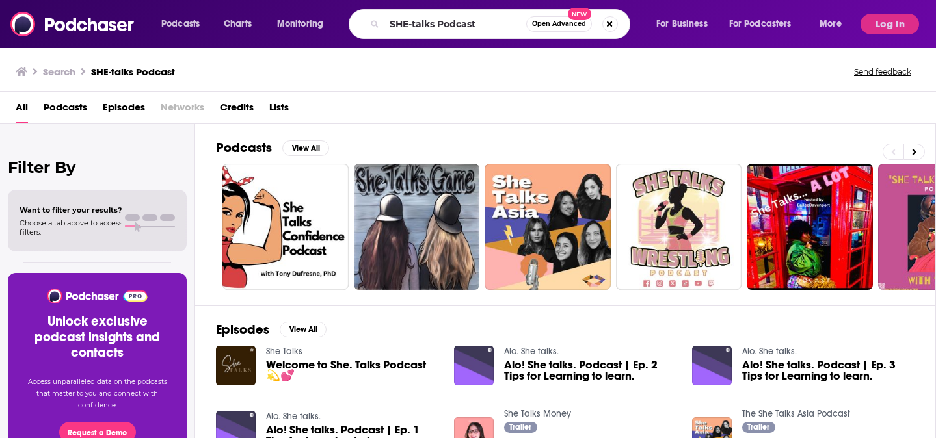 This screenshot has height=438, width=936. What do you see at coordinates (124, 110) in the screenshot?
I see `span: Episodes` at bounding box center [124, 110].